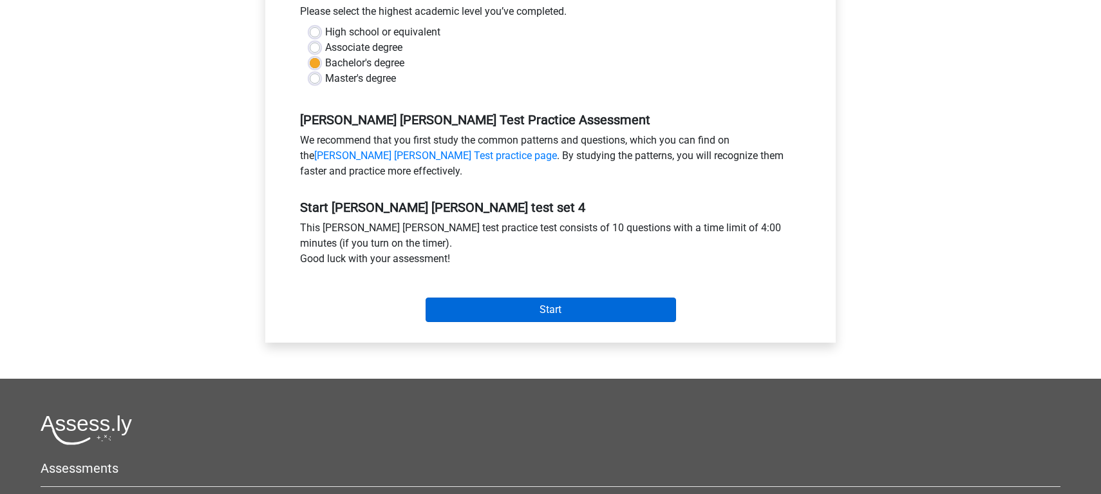 Image resolution: width=1101 pixels, height=494 pixels. Describe the element at coordinates (382, 32) in the screenshot. I see `label: High school or equivalent` at that location.